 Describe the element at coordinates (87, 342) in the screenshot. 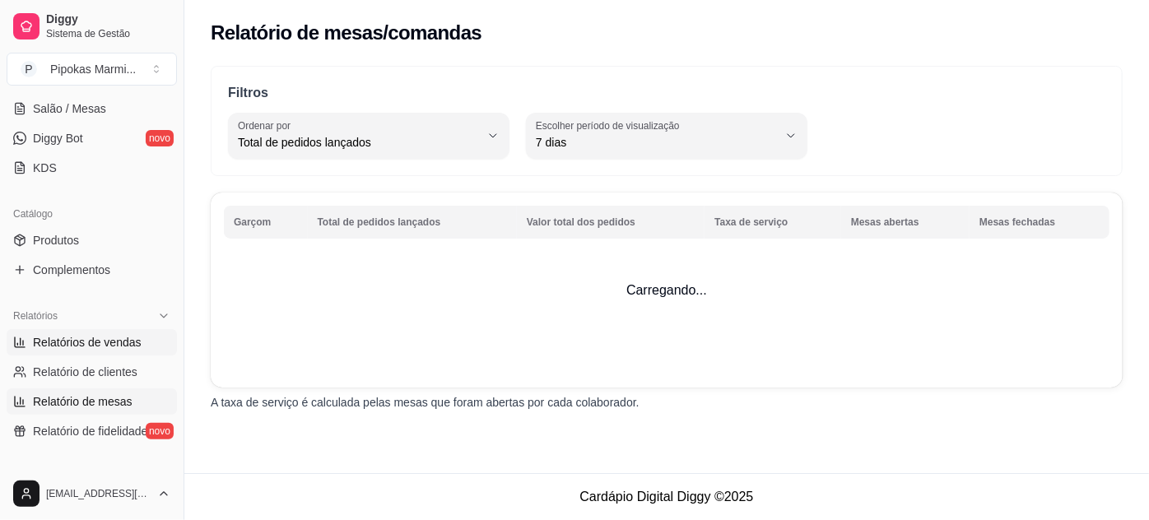

I see `span: Relatórios de vendas` at that location.